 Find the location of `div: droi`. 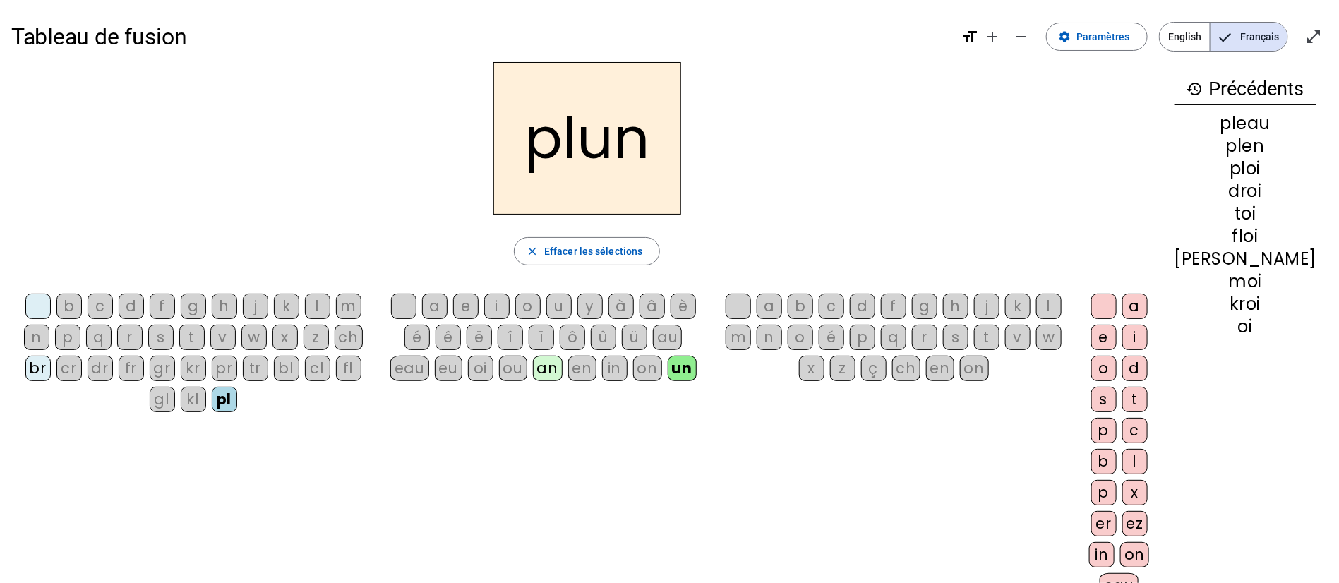

div: droi is located at coordinates (1245, 191).